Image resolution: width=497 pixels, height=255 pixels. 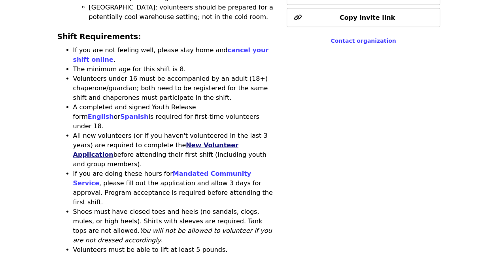 What do you see at coordinates (171, 55) in the screenshot?
I see `a: cancel your shift online` at bounding box center [171, 55].